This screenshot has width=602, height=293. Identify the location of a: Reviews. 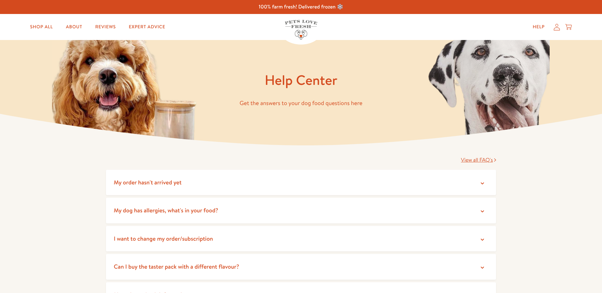
(105, 27).